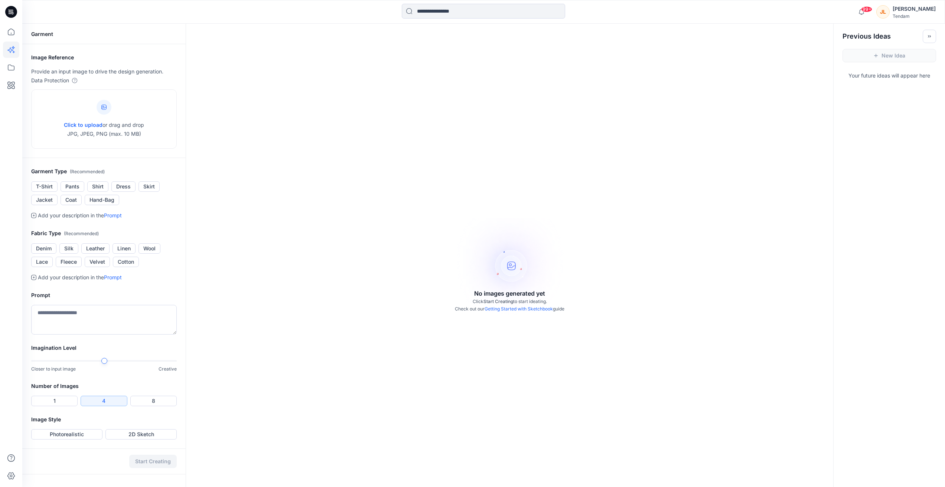 Image resolution: width=945 pixels, height=487 pixels. Describe the element at coordinates (167, 369) in the screenshot. I see `p: Creative` at that location.